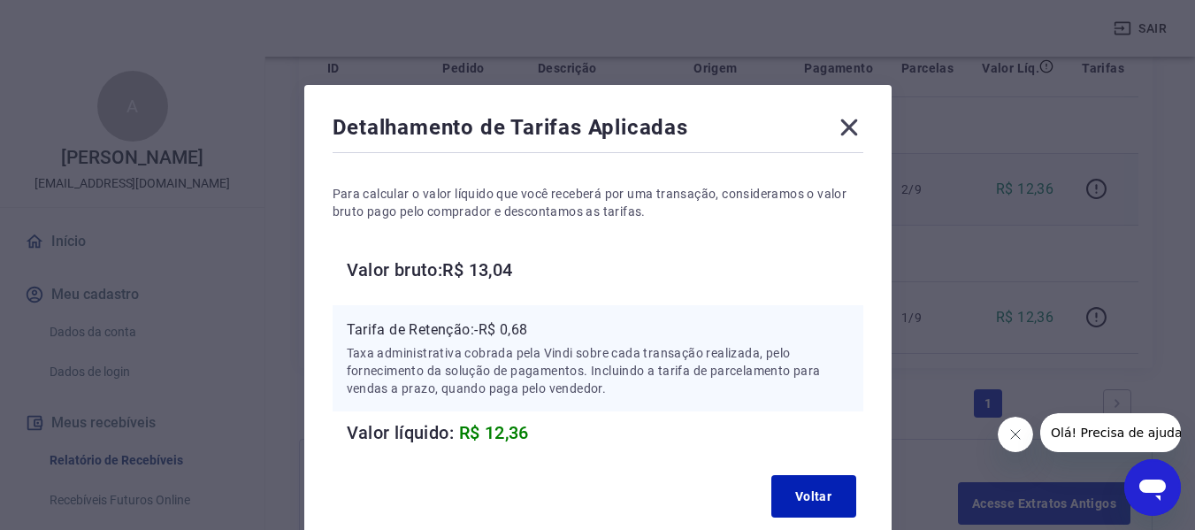 The image size is (1195, 530). What do you see at coordinates (598, 202) in the screenshot?
I see `p: Para calcular o valor líquido que você receberá por uma transação, consideramos o valor bruto pag...` at bounding box center [598, 202].